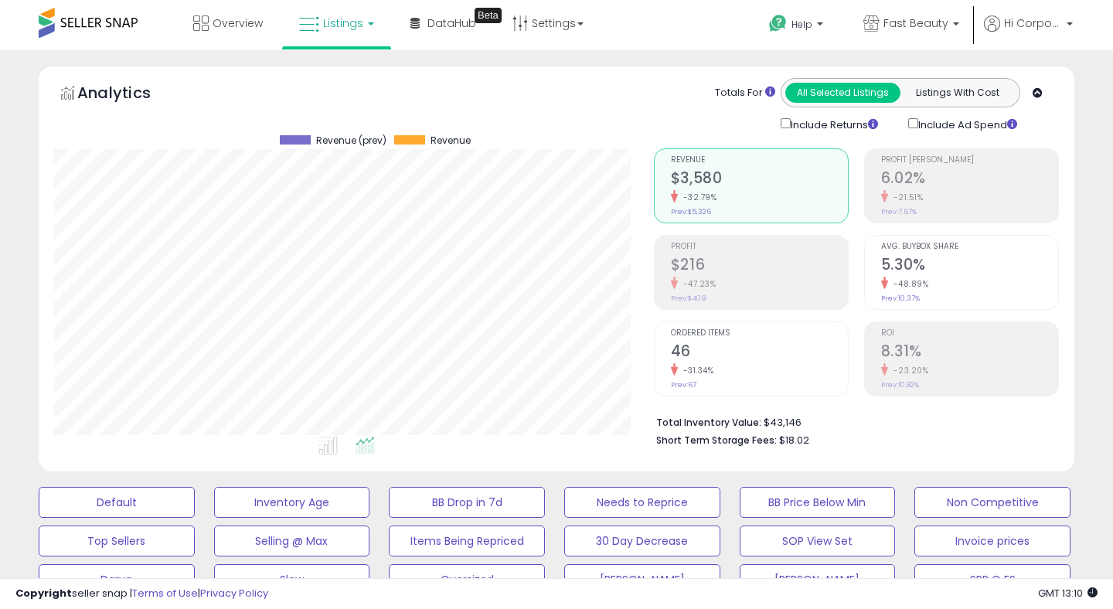 This screenshot has width=1113, height=609. Describe the element at coordinates (794, 440) in the screenshot. I see `span: $18.02` at that location.